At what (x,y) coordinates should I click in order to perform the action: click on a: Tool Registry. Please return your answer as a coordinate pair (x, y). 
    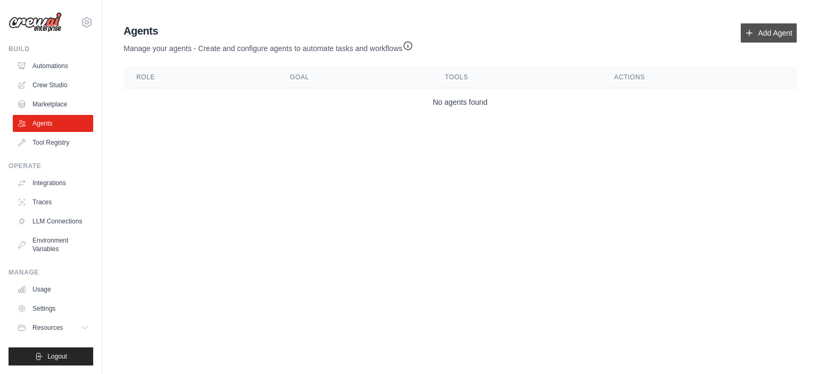
    Looking at the image, I should click on (53, 143).